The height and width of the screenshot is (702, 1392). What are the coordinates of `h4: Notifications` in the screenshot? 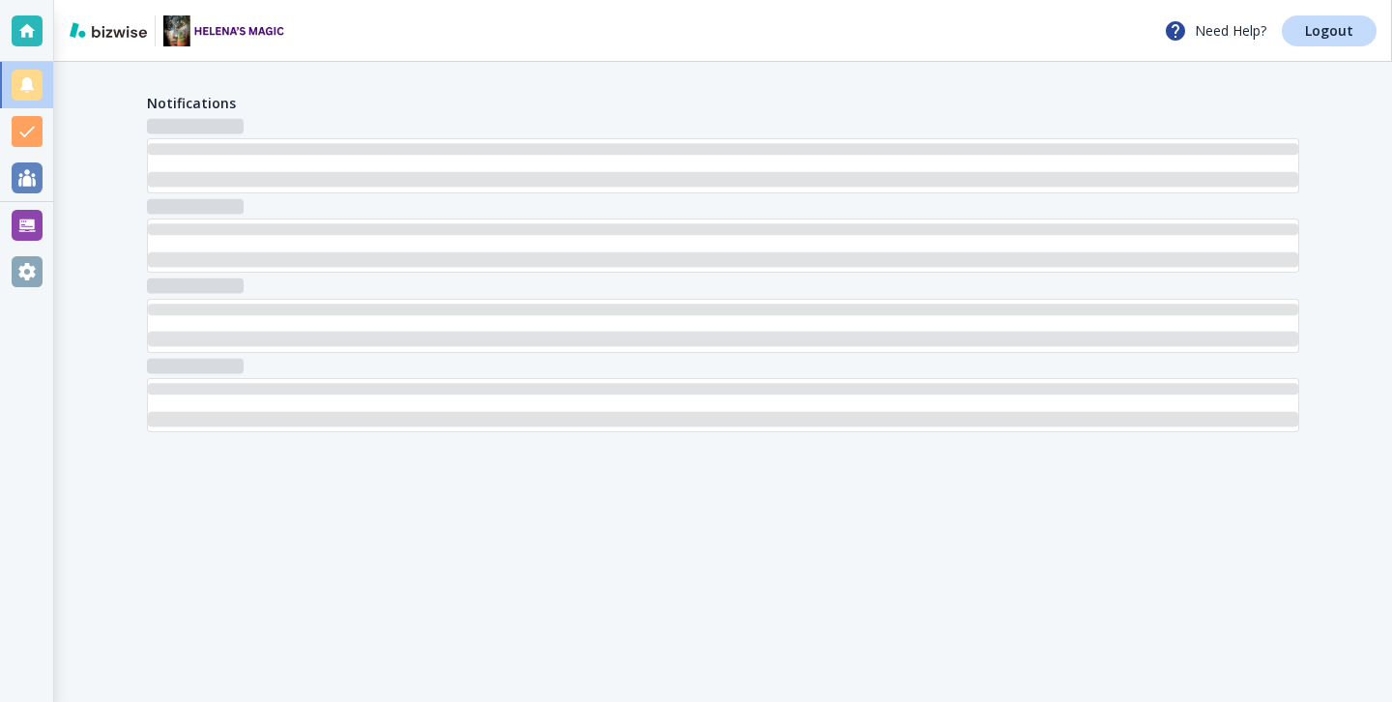 It's located at (191, 102).